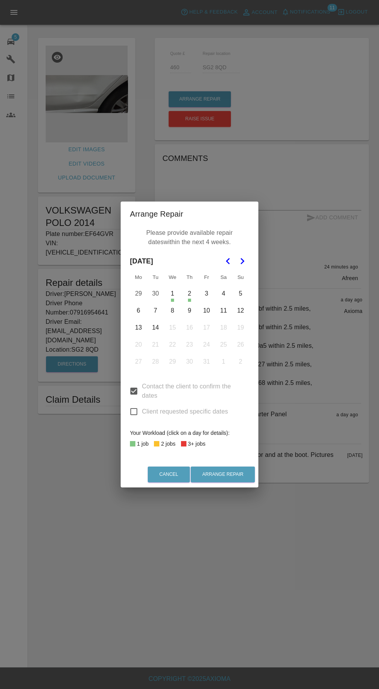 This screenshot has width=379, height=689. I want to click on button: Monday, September 29th, 2025, so click(138, 293).